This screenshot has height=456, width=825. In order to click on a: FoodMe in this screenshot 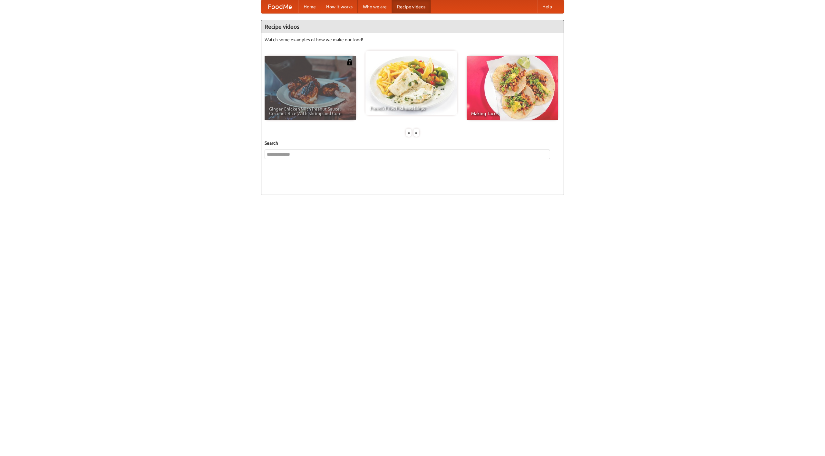, I will do `click(280, 7)`.